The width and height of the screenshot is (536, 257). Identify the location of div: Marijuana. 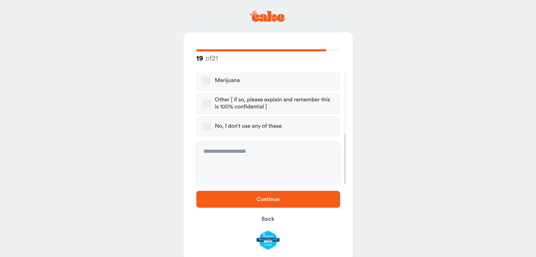
(227, 81).